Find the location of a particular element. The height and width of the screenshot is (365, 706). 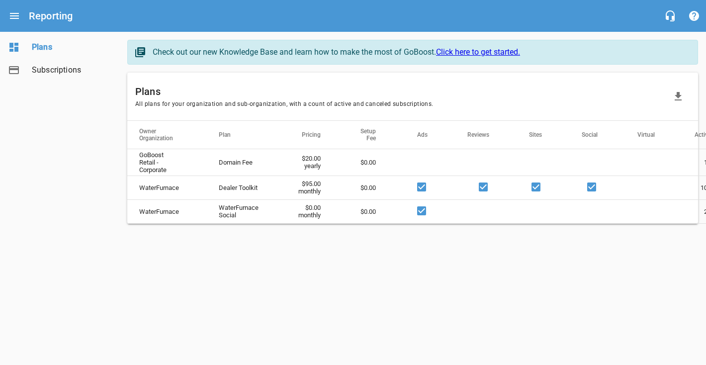

td: $95.00 monthly is located at coordinates (317, 187).